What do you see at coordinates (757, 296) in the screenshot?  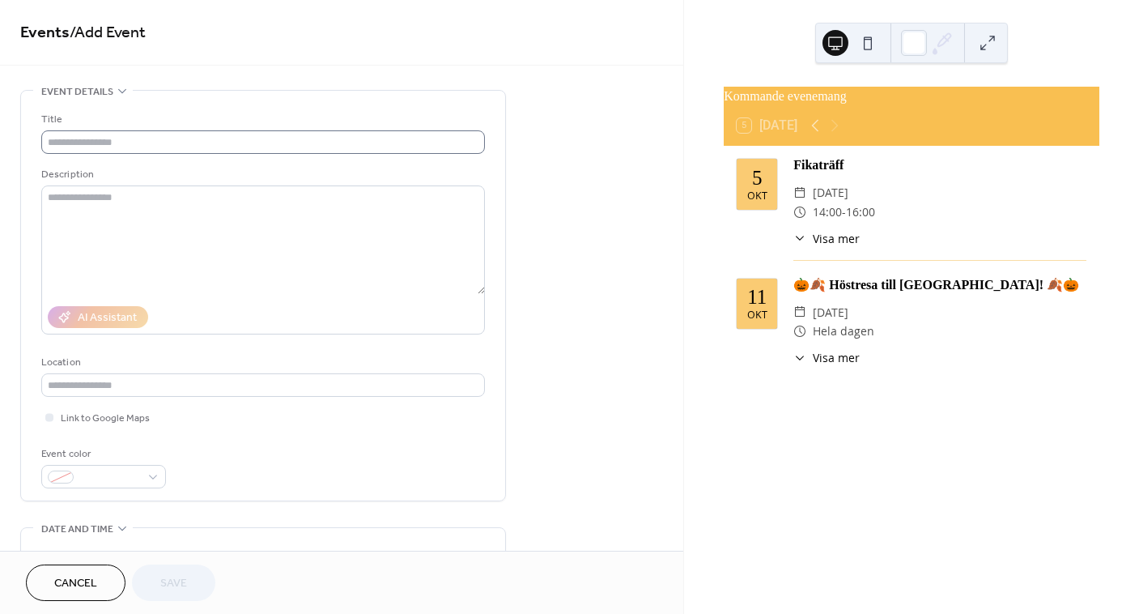 I see `div: 11` at bounding box center [757, 296].